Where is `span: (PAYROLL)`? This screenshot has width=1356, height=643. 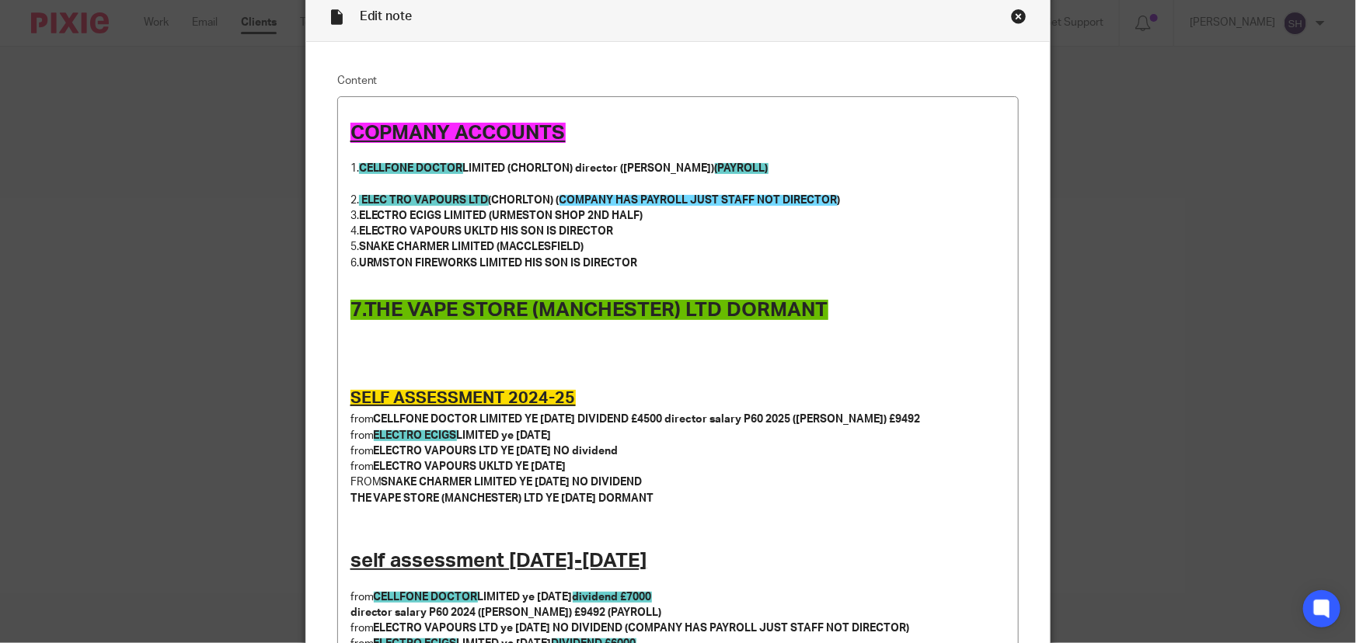
span: (PAYROLL) is located at coordinates (741, 169).